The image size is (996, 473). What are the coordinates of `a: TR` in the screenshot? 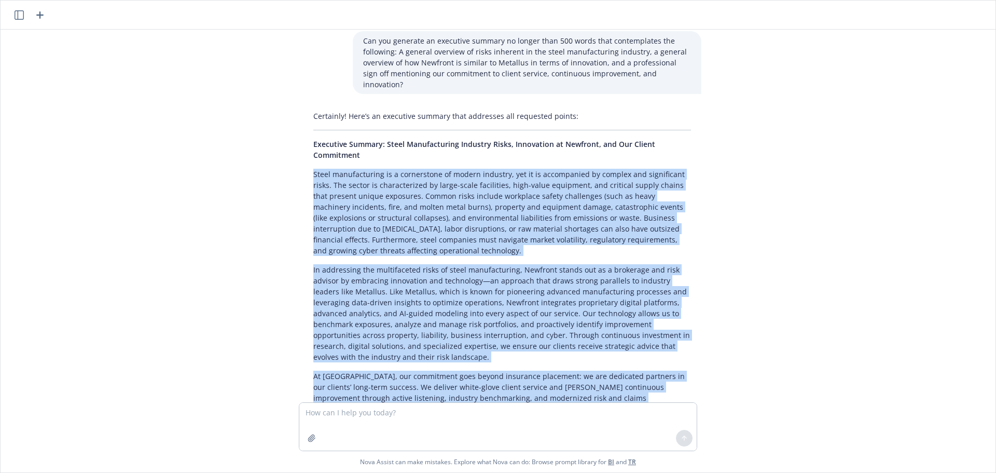 It's located at (632, 461).